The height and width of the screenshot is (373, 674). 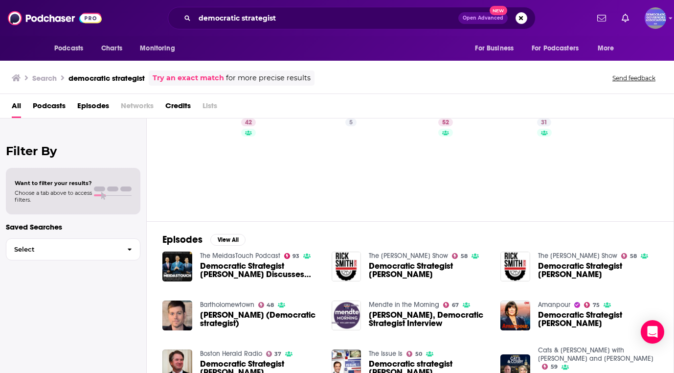 What do you see at coordinates (498, 10) in the screenshot?
I see `span: New` at bounding box center [498, 10].